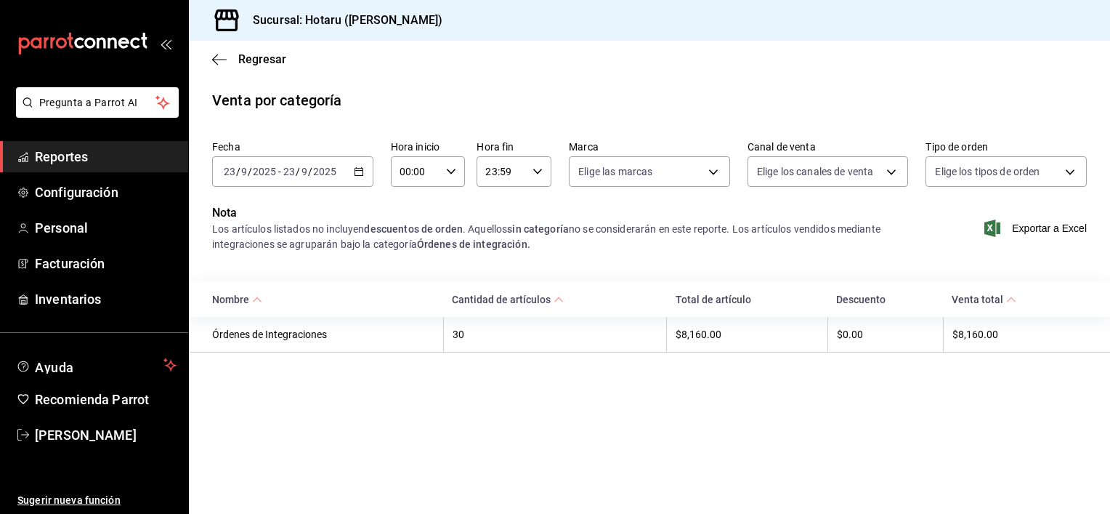  I want to click on div: Los artículos listados no incluyen . Aquellos no se considerarán en este reporte. Los artículos v..., so click(560, 237).